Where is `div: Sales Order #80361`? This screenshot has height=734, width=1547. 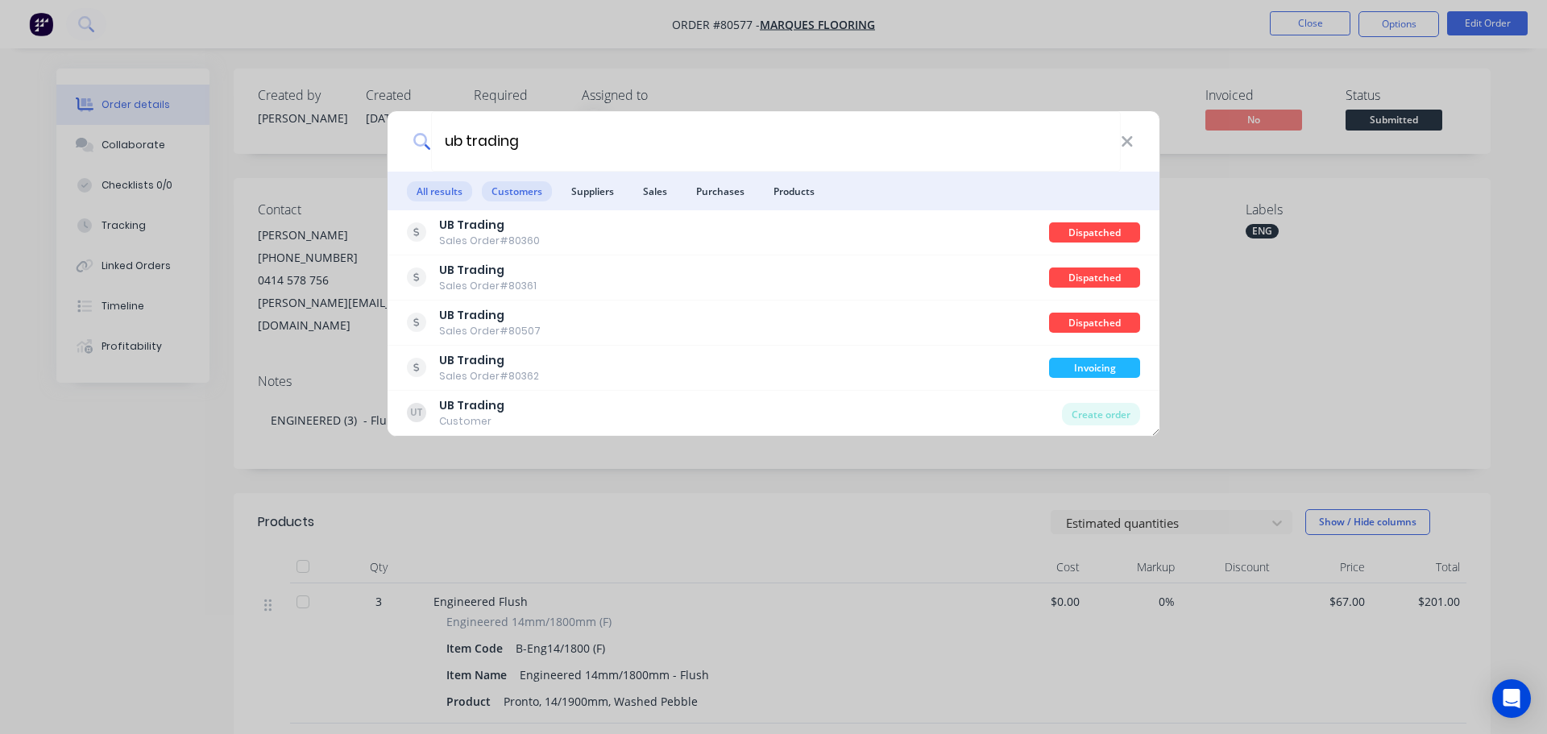 div: Sales Order #80361 is located at coordinates (487, 286).